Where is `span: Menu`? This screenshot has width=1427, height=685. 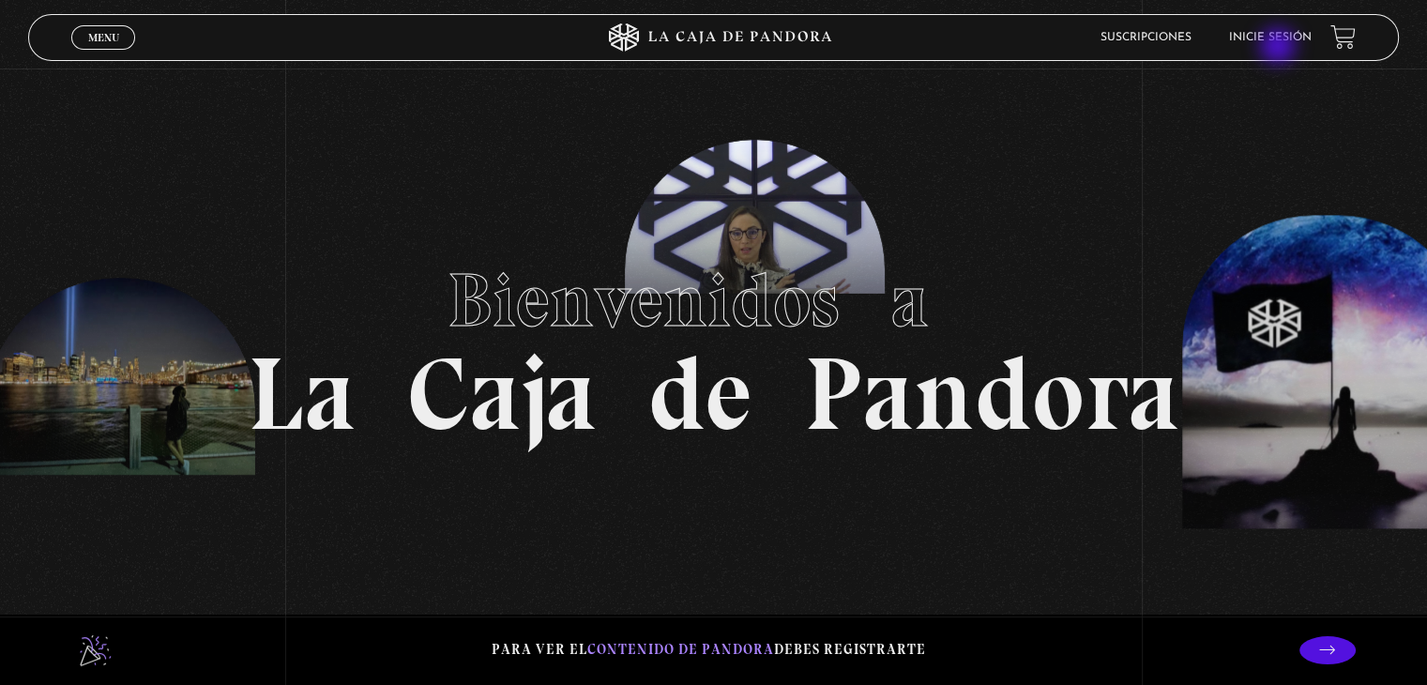 span: Menu is located at coordinates (103, 38).